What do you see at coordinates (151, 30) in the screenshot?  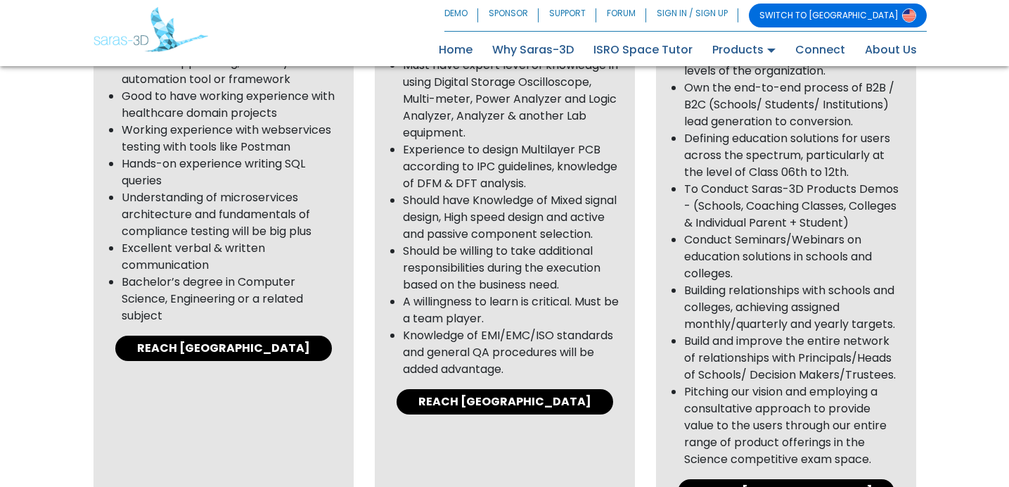 I see `img: Saras 3D` at bounding box center [151, 30].